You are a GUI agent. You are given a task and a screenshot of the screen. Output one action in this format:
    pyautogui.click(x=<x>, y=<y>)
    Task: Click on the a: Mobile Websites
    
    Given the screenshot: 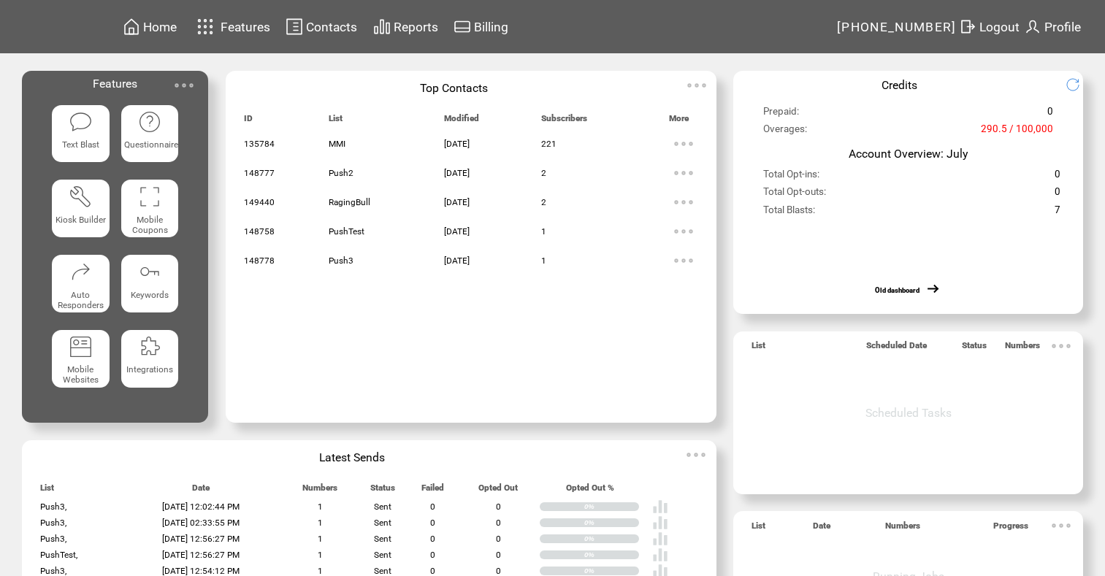 What is the action you would take?
    pyautogui.click(x=80, y=362)
    